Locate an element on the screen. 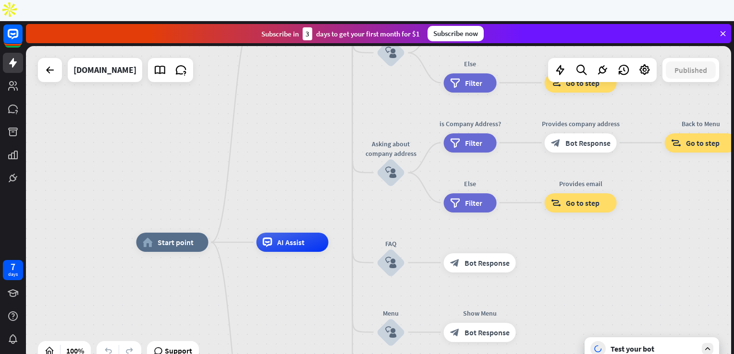 This screenshot has height=354, width=734. div: Subscribe now is located at coordinates (455, 34).